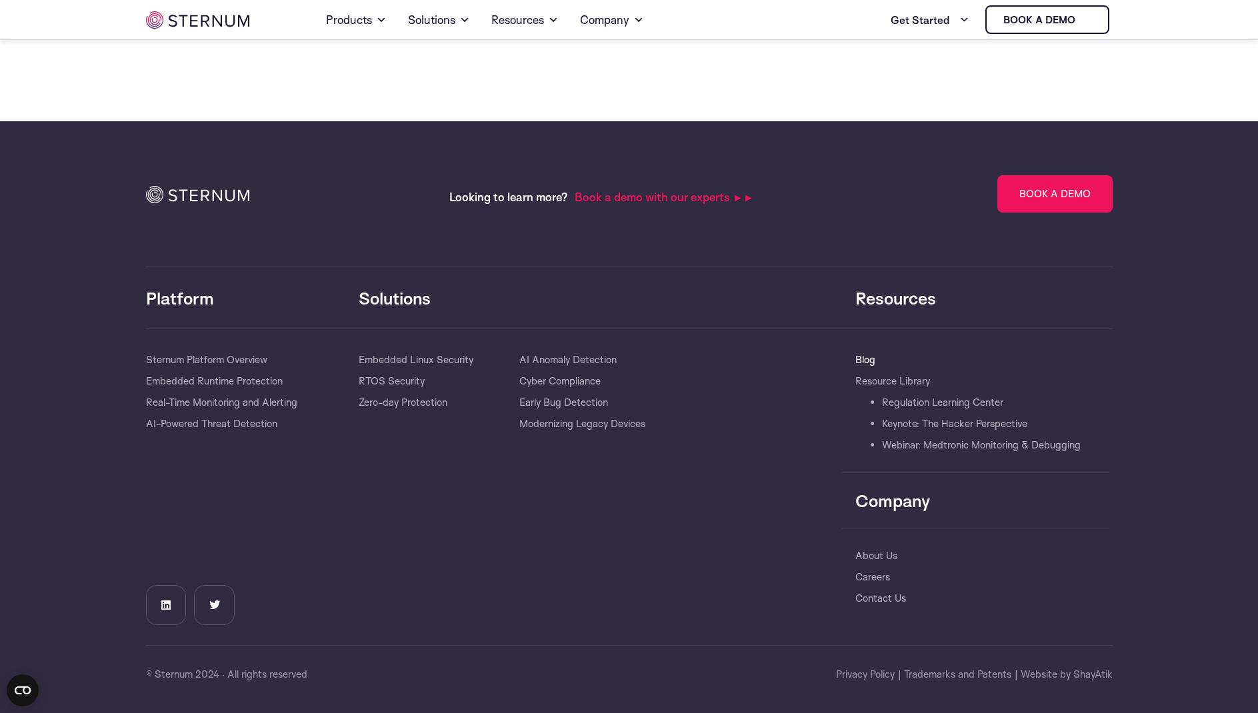  What do you see at coordinates (439, 20) in the screenshot?
I see `a: Solutions` at bounding box center [439, 20].